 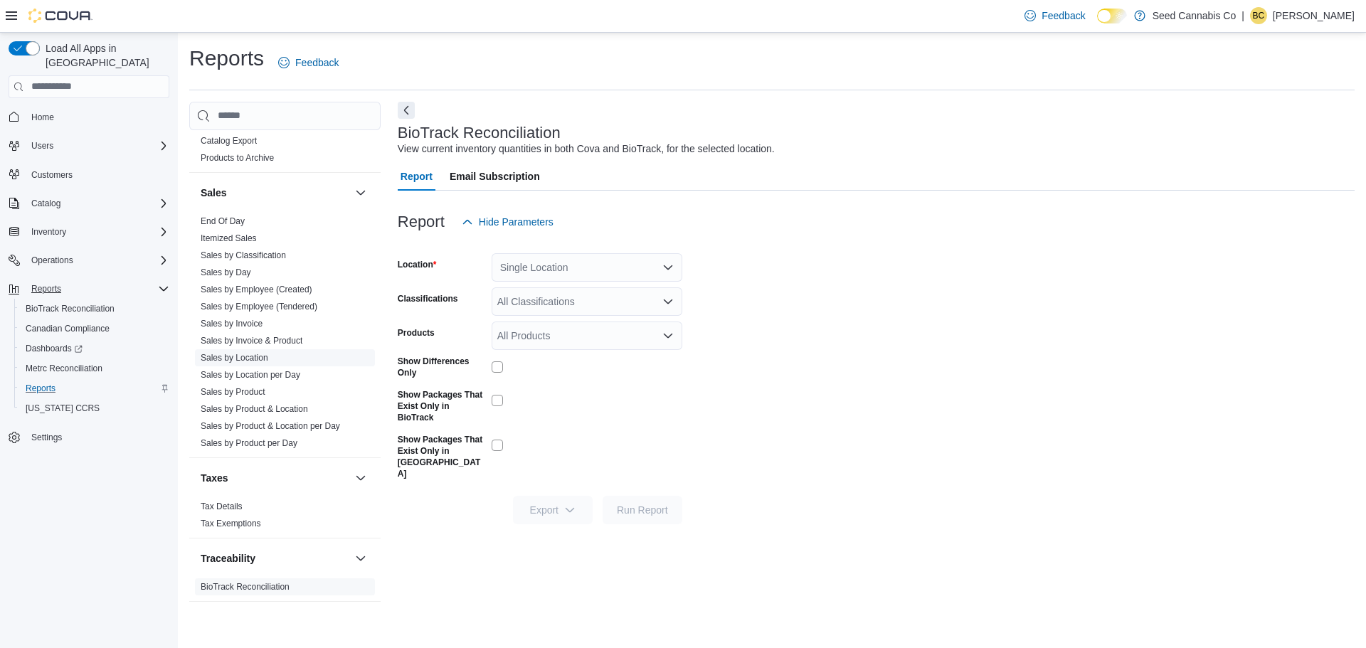 I want to click on h1: Reports, so click(x=226, y=58).